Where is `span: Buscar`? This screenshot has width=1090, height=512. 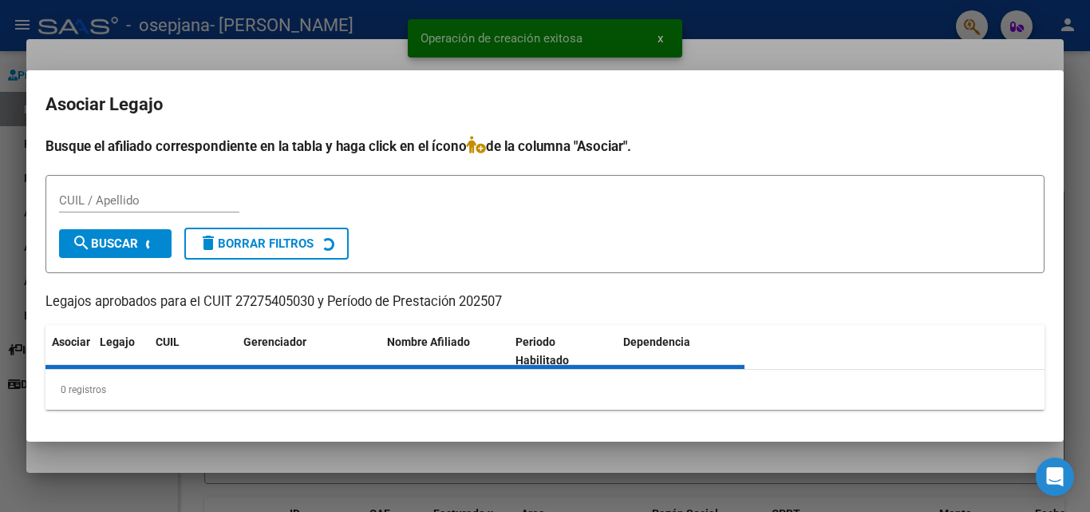
span: Buscar is located at coordinates (105, 243).